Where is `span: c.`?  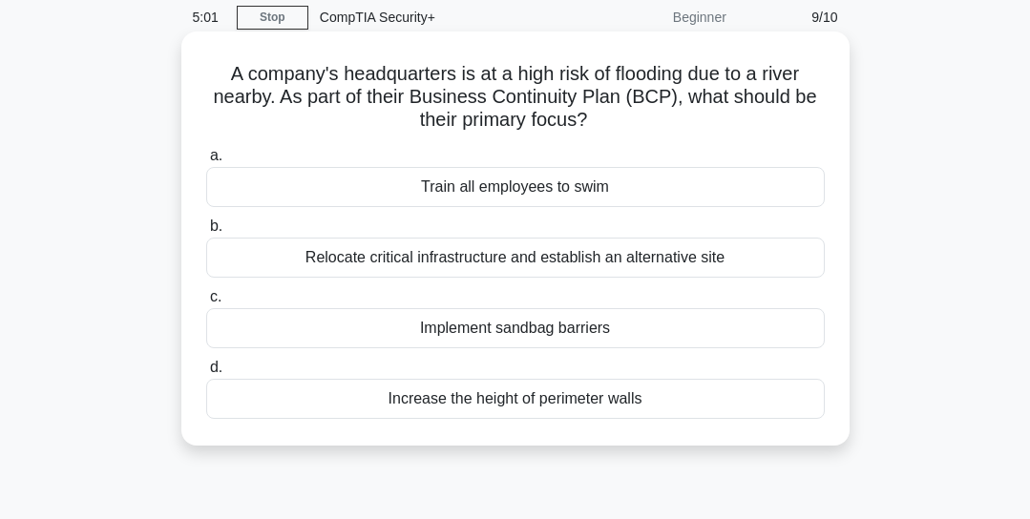
span: c. is located at coordinates (216, 296).